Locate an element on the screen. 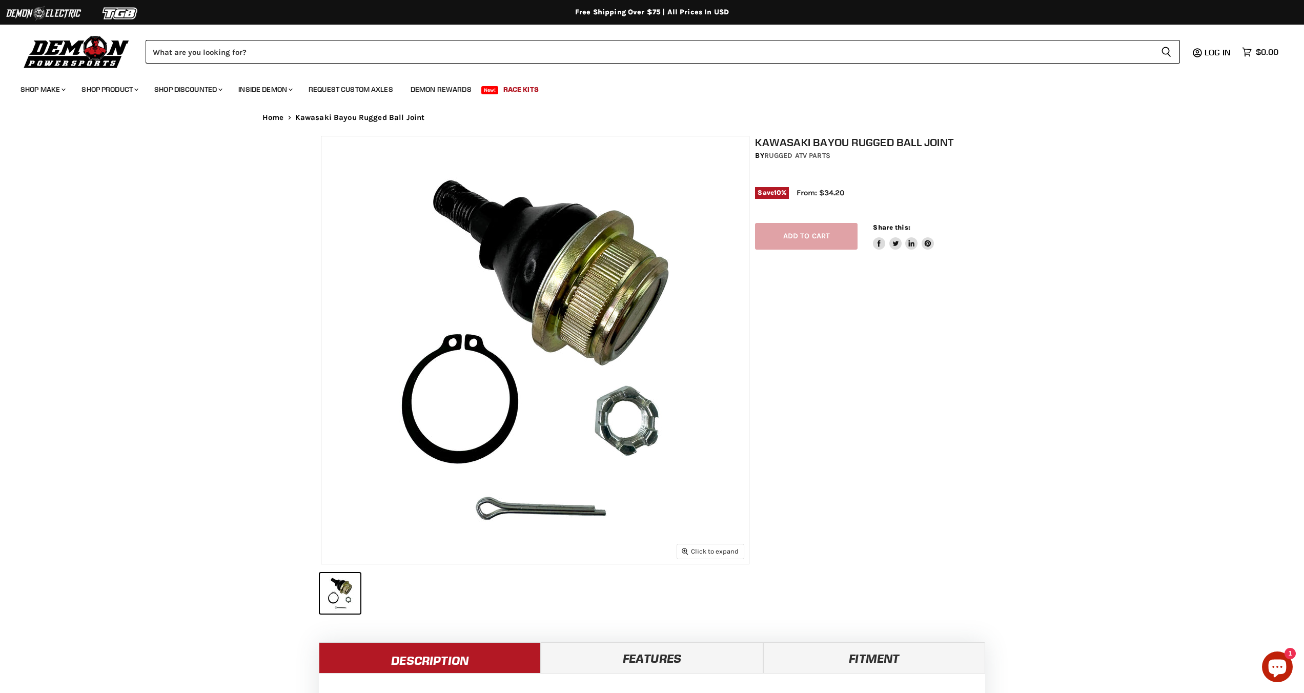 This screenshot has width=1304, height=693. div: Free Shipping Over $75 | All Prices In USD is located at coordinates (652, 12).